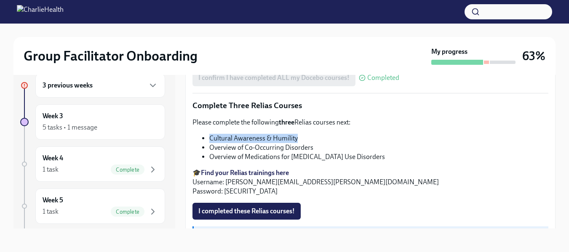  Describe the element at coordinates (379, 139) in the screenshot. I see `li: Cultural Awareness & Humility` at that location.